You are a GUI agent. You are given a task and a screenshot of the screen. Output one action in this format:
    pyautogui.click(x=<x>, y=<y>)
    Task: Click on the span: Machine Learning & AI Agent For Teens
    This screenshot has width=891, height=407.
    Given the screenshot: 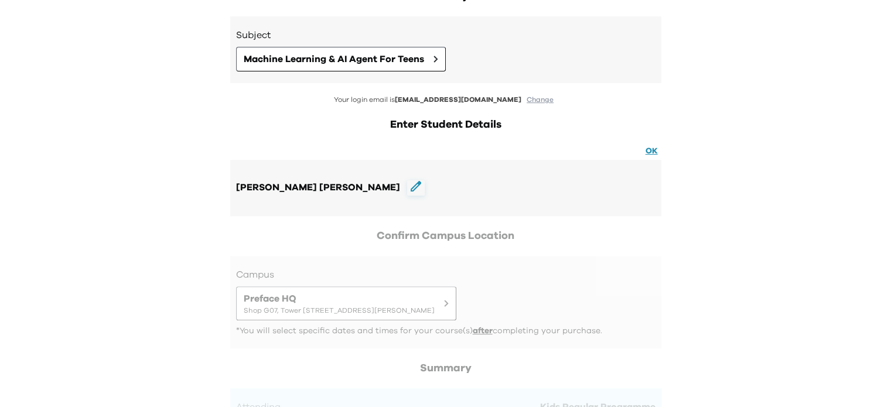 What is the action you would take?
    pyautogui.click(x=334, y=59)
    